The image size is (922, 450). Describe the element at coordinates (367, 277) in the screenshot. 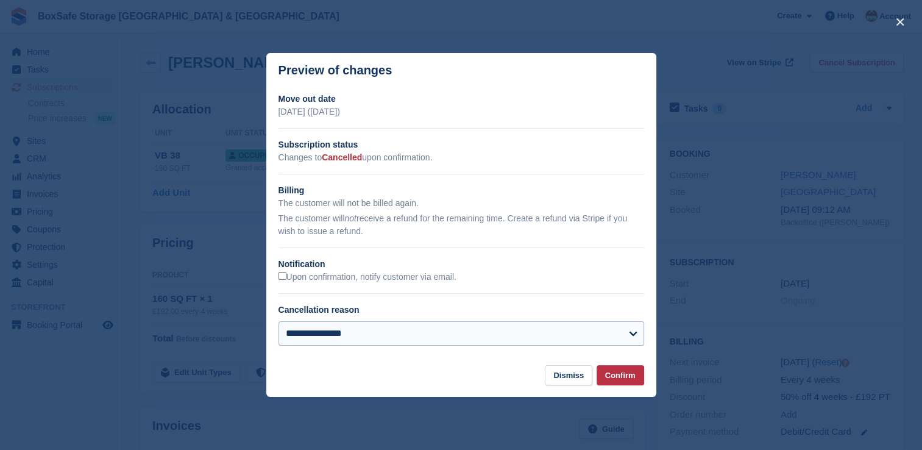

I see `label: Upon confirmation, notify customer via email.` at that location.